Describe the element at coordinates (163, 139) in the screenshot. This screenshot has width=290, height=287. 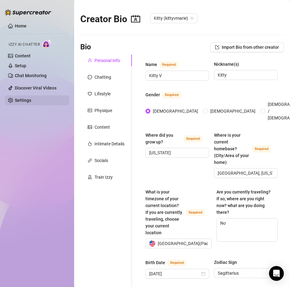
I see `div: Where did you grow up?` at that location.